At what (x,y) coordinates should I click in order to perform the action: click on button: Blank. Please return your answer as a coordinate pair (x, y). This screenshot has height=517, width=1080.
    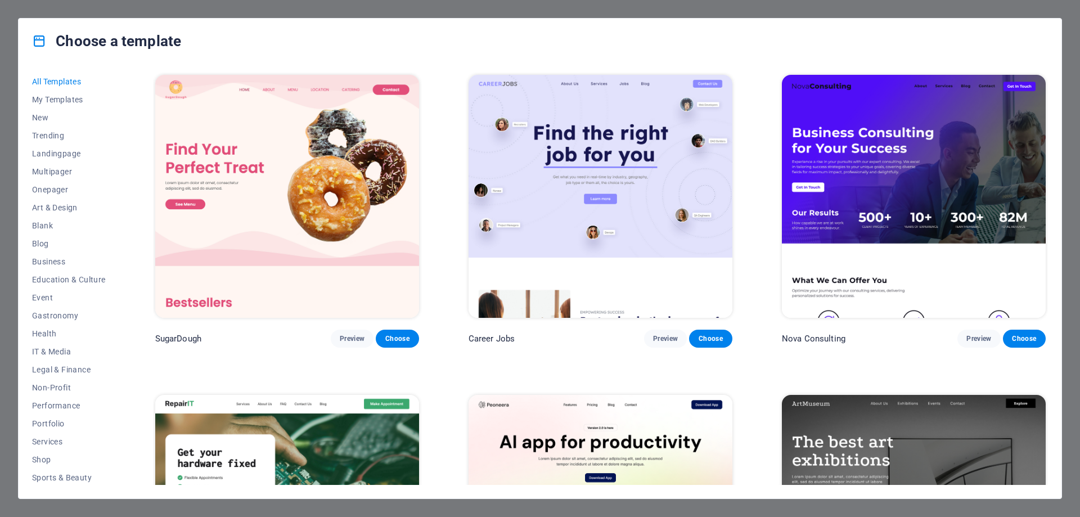
    Looking at the image, I should click on (69, 225).